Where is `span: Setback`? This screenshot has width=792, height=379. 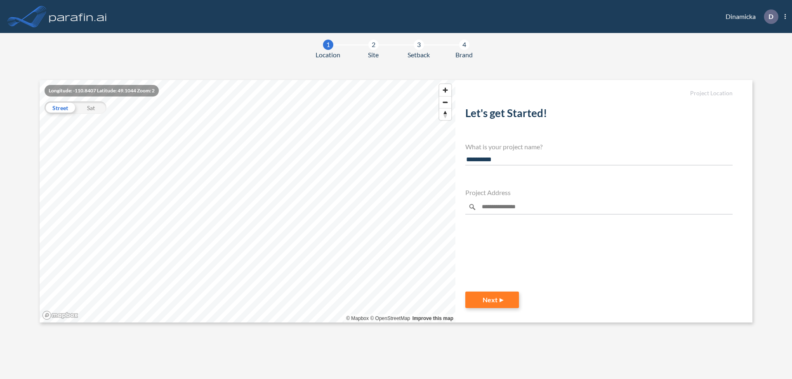
span: Setback is located at coordinates (419, 55).